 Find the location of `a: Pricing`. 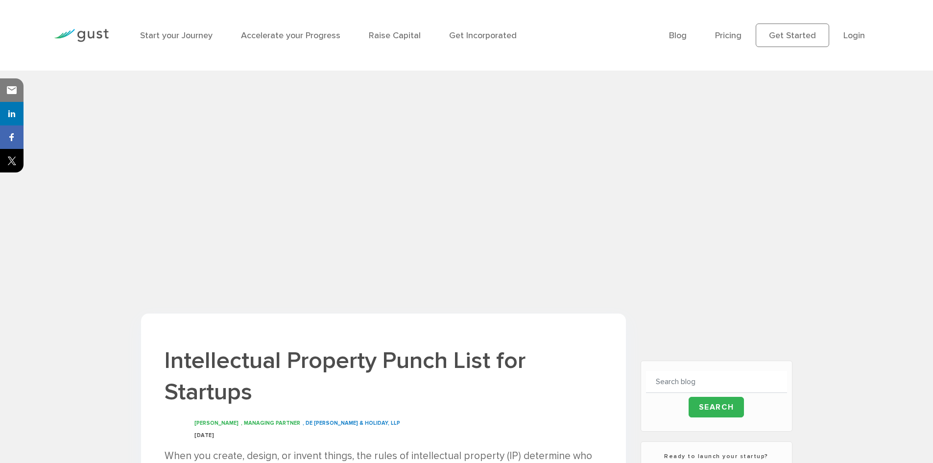

a: Pricing is located at coordinates (728, 35).